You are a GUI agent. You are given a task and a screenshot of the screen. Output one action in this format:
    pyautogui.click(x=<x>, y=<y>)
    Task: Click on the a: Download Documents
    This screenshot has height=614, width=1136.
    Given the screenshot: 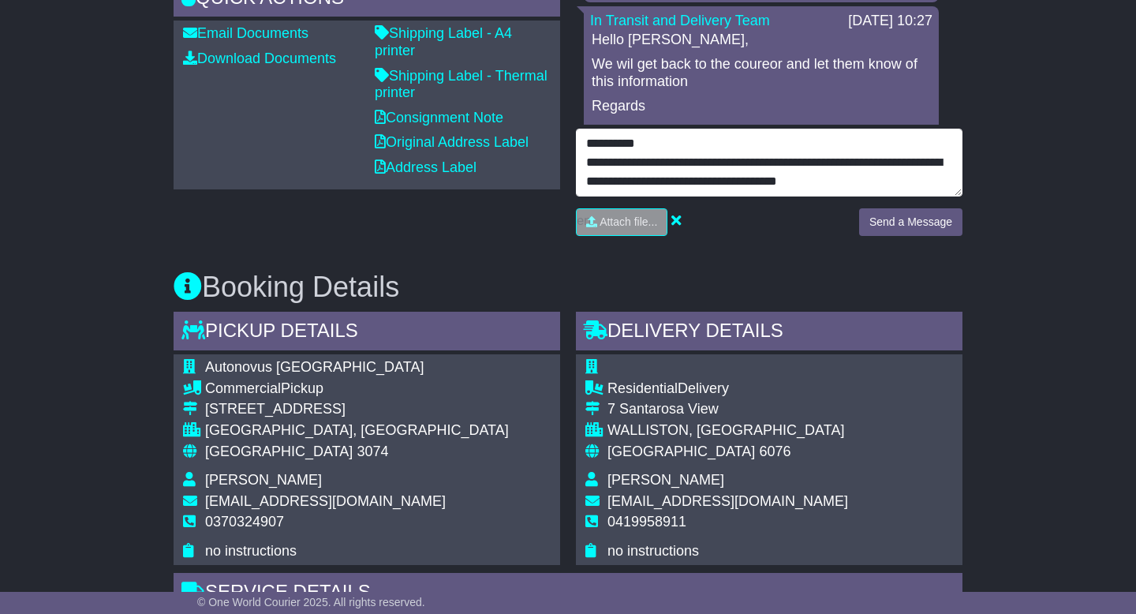 What is the action you would take?
    pyautogui.click(x=260, y=58)
    